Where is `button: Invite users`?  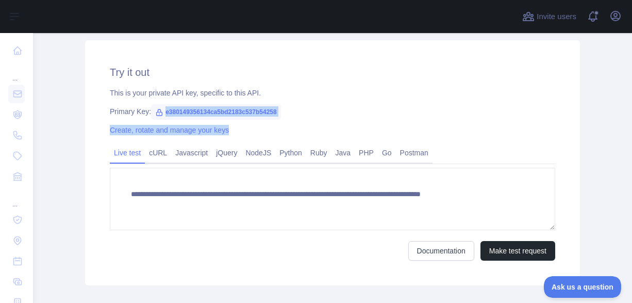
button: Invite users is located at coordinates (549, 16).